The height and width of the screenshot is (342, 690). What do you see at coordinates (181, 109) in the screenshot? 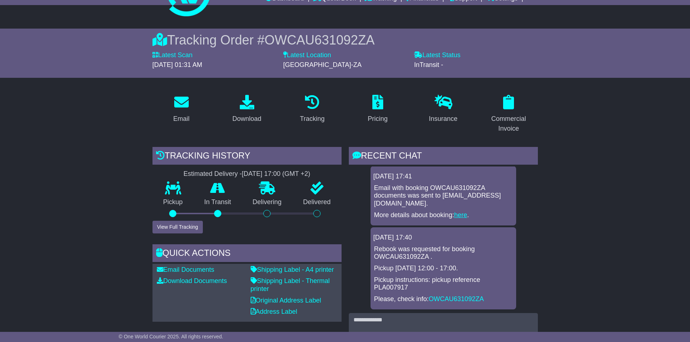
I see `a: Email` at bounding box center [181, 109].